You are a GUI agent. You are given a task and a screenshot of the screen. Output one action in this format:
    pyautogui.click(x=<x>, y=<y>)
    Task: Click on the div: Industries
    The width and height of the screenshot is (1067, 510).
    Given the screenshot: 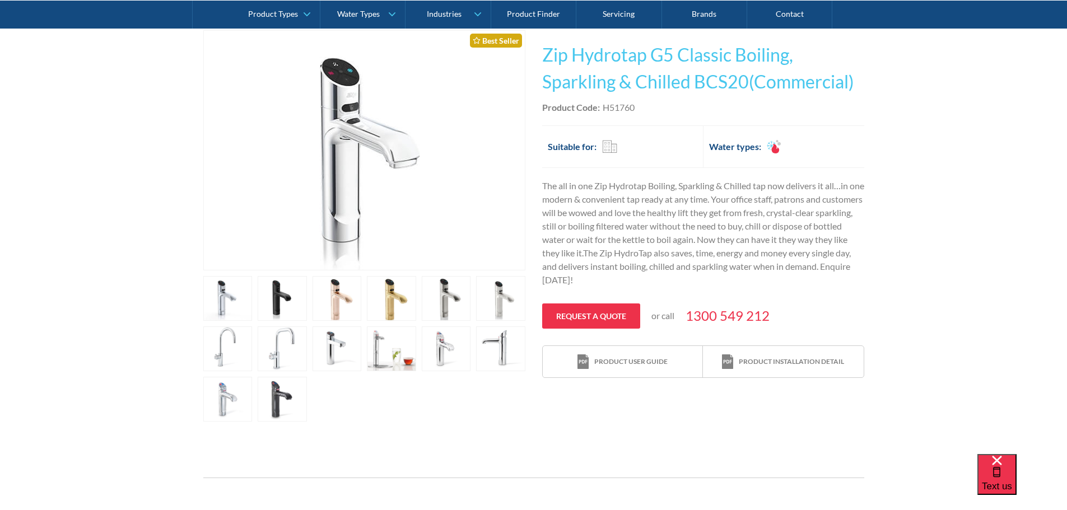 What is the action you would take?
    pyautogui.click(x=444, y=13)
    